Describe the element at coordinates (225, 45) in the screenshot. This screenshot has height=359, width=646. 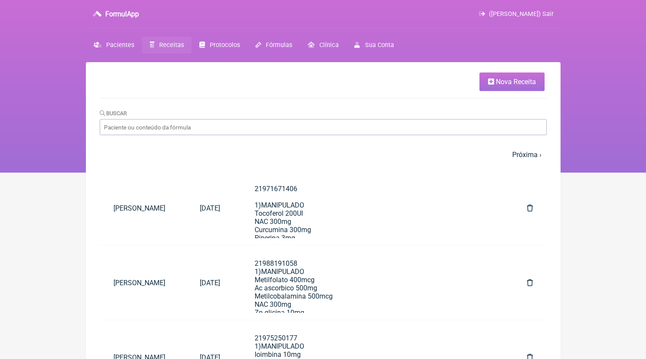
I see `span: Protocolos` at that location.